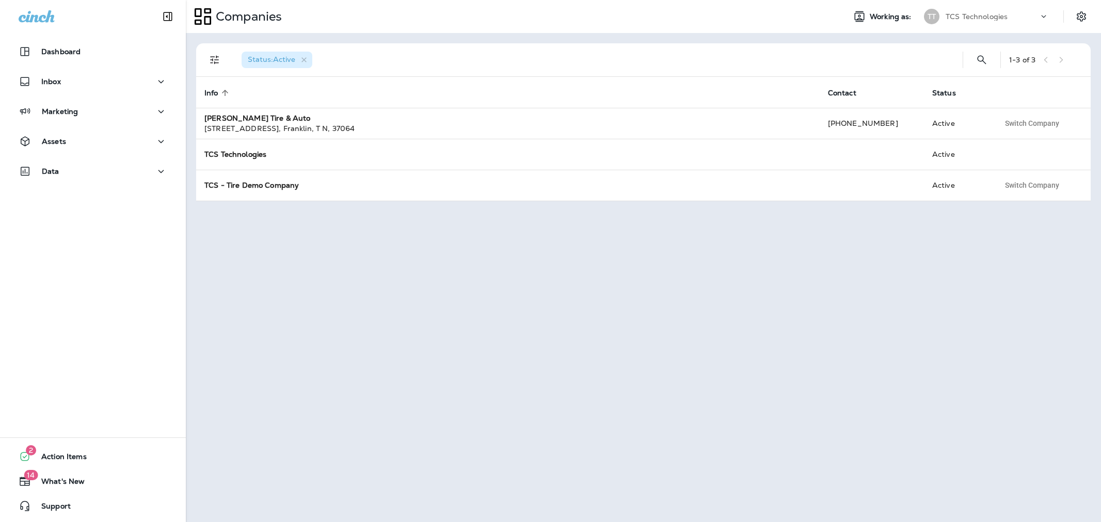 Image resolution: width=1101 pixels, height=522 pixels. What do you see at coordinates (235, 154) in the screenshot?
I see `strong: TCS Technologies` at bounding box center [235, 154].